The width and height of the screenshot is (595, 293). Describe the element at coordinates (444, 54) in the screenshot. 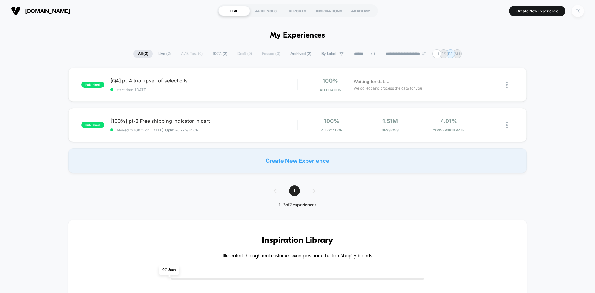

I see `p: PS` at that location.